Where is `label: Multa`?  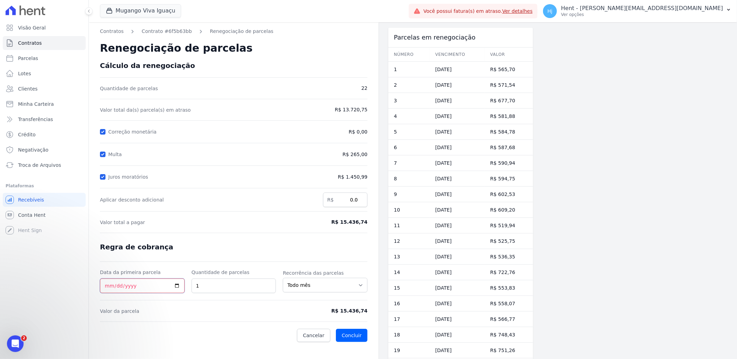
label: Multa is located at coordinates (116, 154).